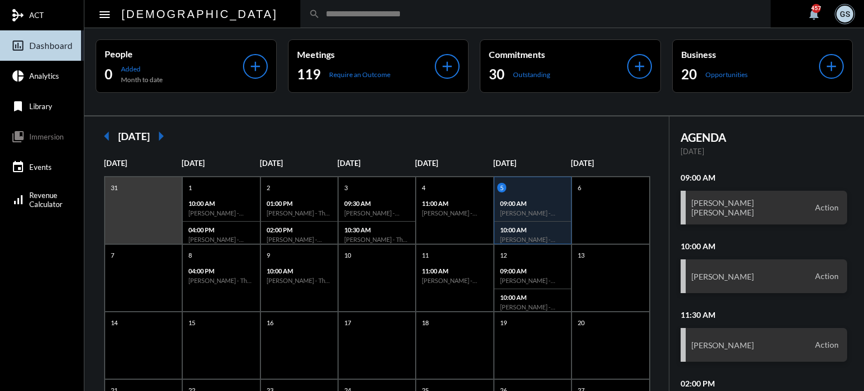 The width and height of the screenshot is (864, 391). I want to click on p: 04:00 PM, so click(221, 271).